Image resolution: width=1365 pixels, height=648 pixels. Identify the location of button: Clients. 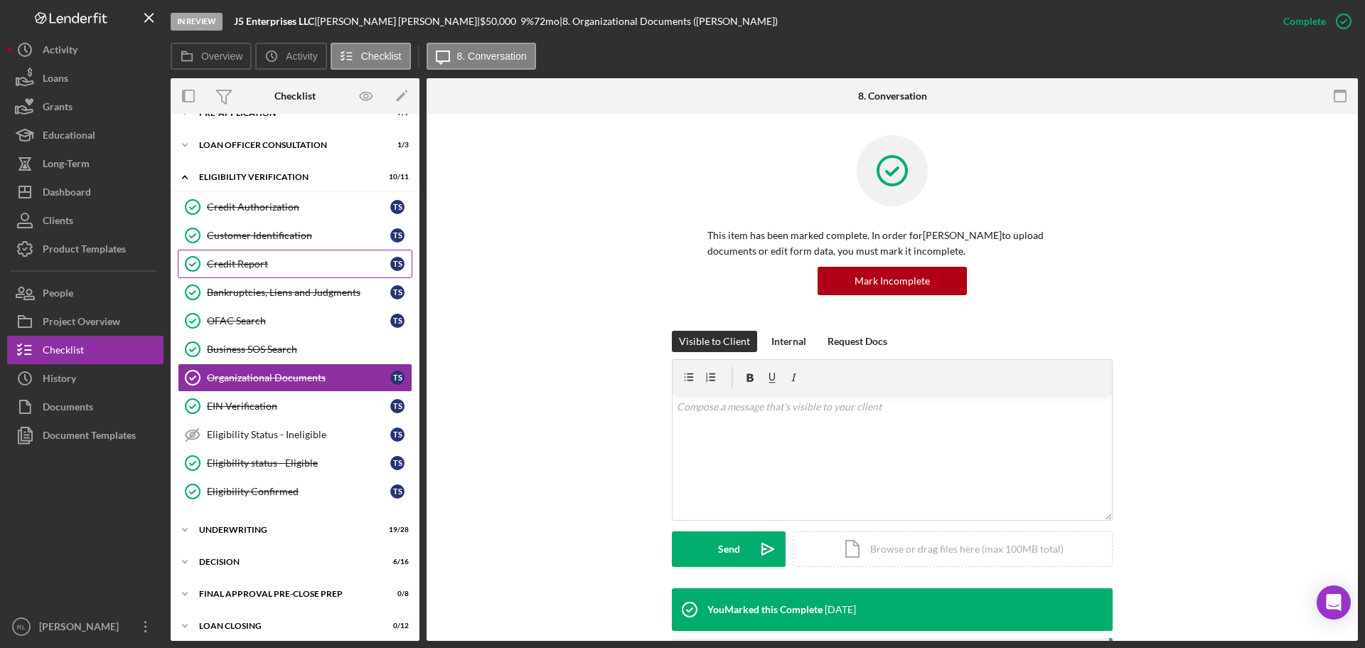
(85, 220).